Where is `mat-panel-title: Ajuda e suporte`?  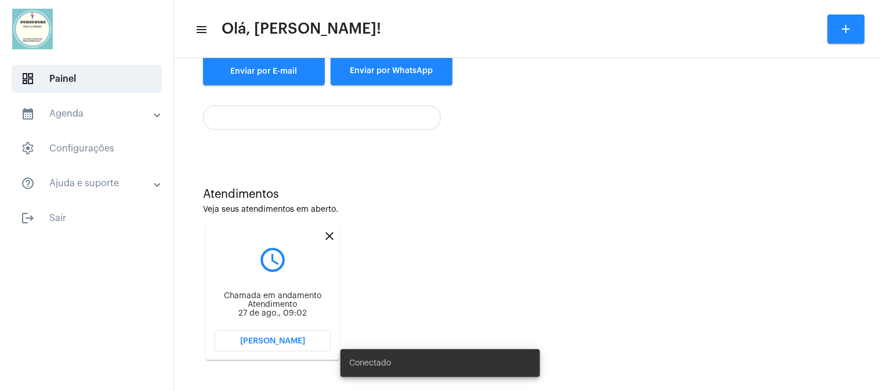 mat-panel-title: Ajuda e suporte is located at coordinates (88, 183).